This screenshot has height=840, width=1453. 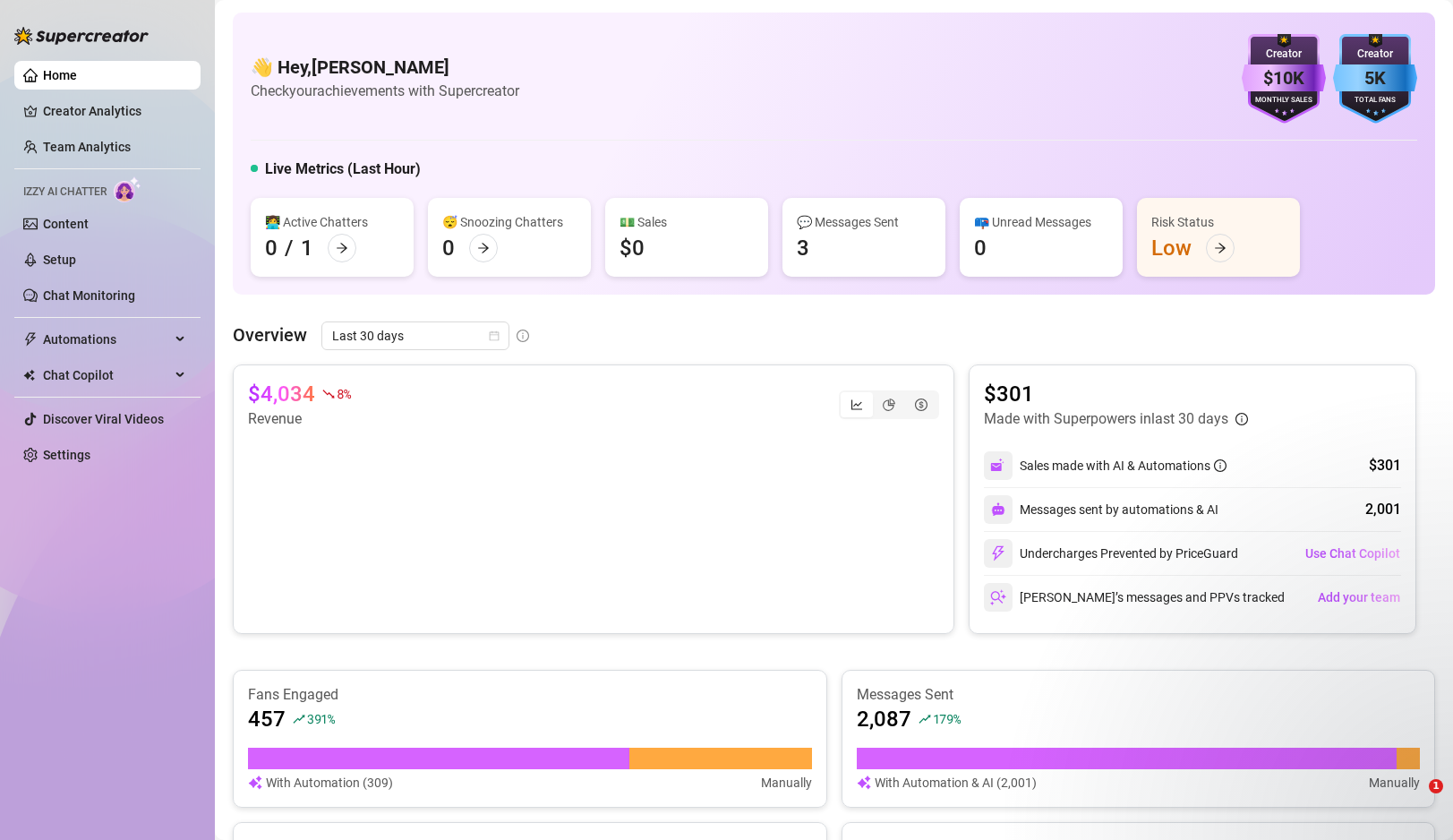 What do you see at coordinates (530, 695) in the screenshot?
I see `article: Fans Engaged` at bounding box center [530, 695].